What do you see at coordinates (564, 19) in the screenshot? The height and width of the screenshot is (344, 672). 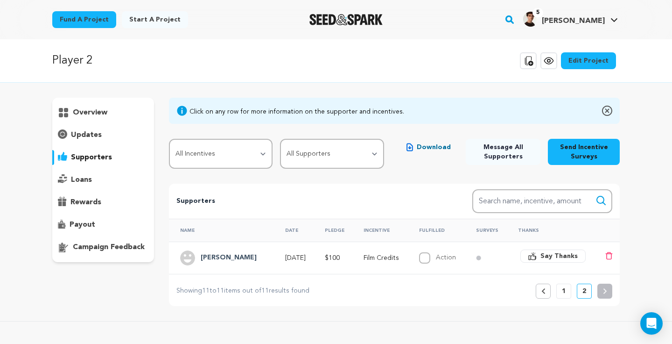 I see `div: Jeremy C.'s Profile` at bounding box center [564, 19].